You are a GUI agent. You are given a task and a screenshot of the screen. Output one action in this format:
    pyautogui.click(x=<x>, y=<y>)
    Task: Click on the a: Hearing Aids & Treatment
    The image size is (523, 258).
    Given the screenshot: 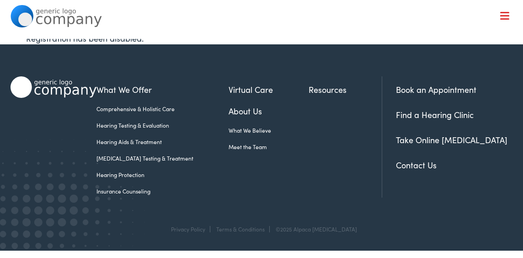 What is the action you would take?
    pyautogui.click(x=162, y=142)
    